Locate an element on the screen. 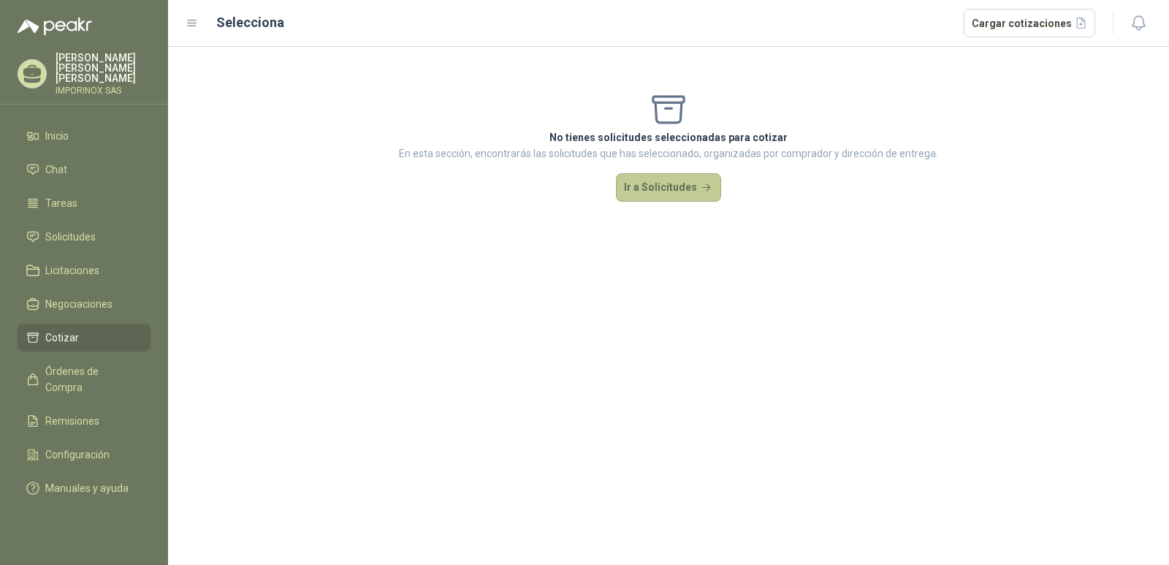 The width and height of the screenshot is (1169, 565). span: Tareas is located at coordinates (61, 203).